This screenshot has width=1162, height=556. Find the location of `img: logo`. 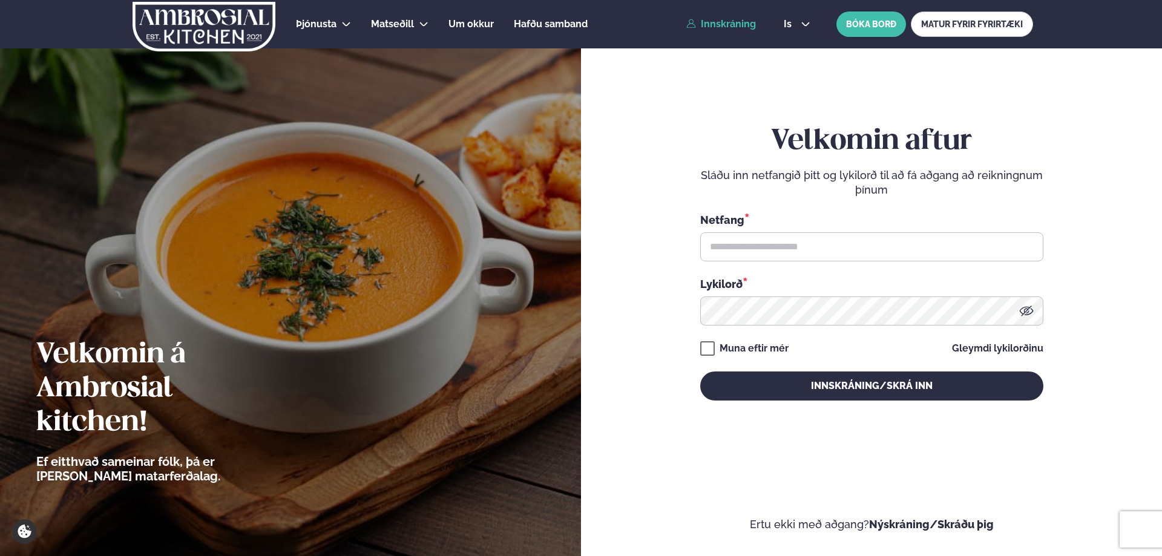

img: logo is located at coordinates (204, 27).